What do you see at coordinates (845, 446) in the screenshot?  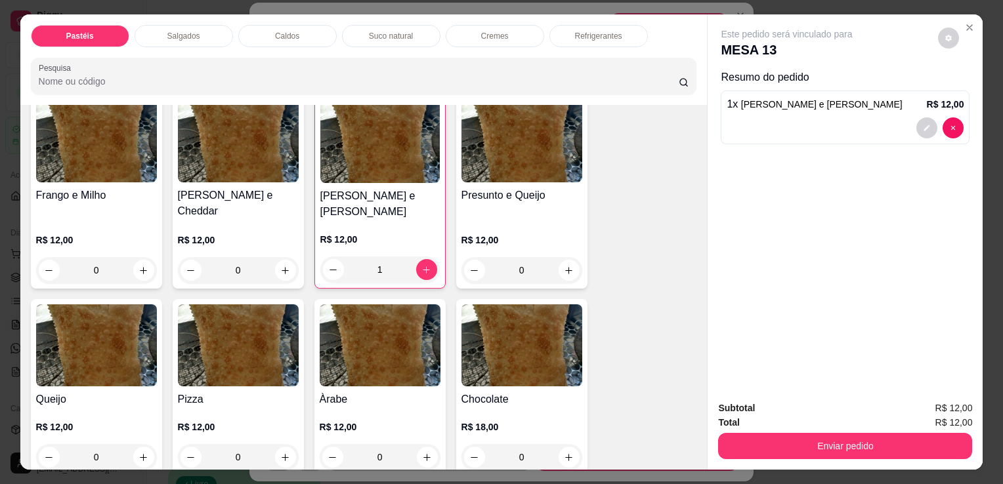 I see `button: Enviar pedido` at bounding box center [845, 446].